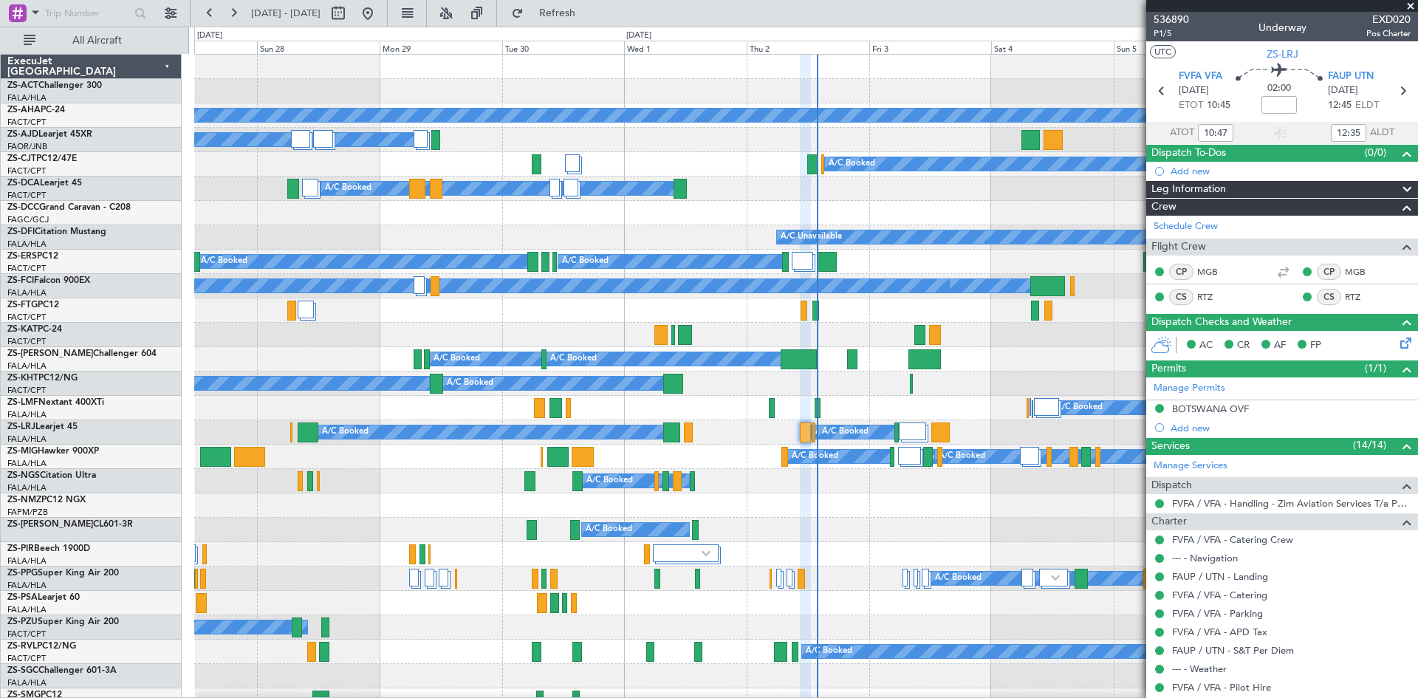 Image resolution: width=1418 pixels, height=698 pixels. Describe the element at coordinates (28, 219) in the screenshot. I see `a: FAGC/GCJ` at that location.